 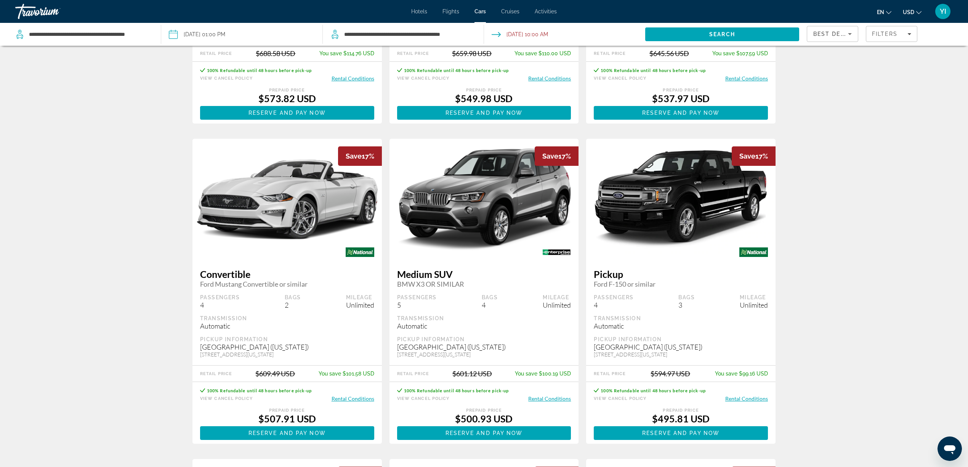 I want to click on a: Hotels, so click(x=419, y=11).